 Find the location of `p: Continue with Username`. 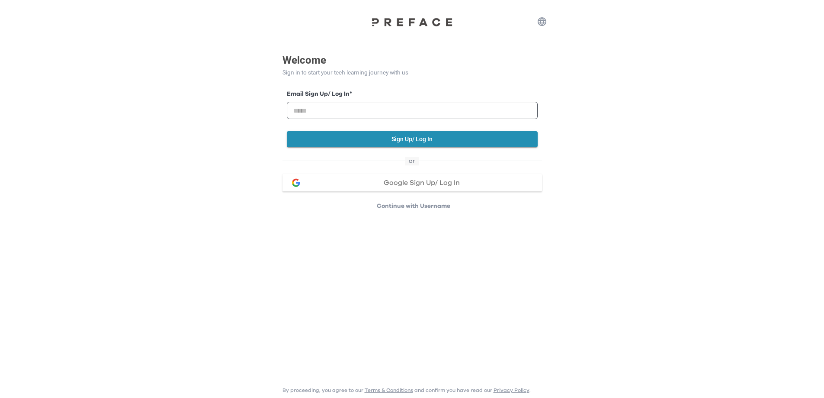

p: Continue with Username is located at coordinates (414, 206).